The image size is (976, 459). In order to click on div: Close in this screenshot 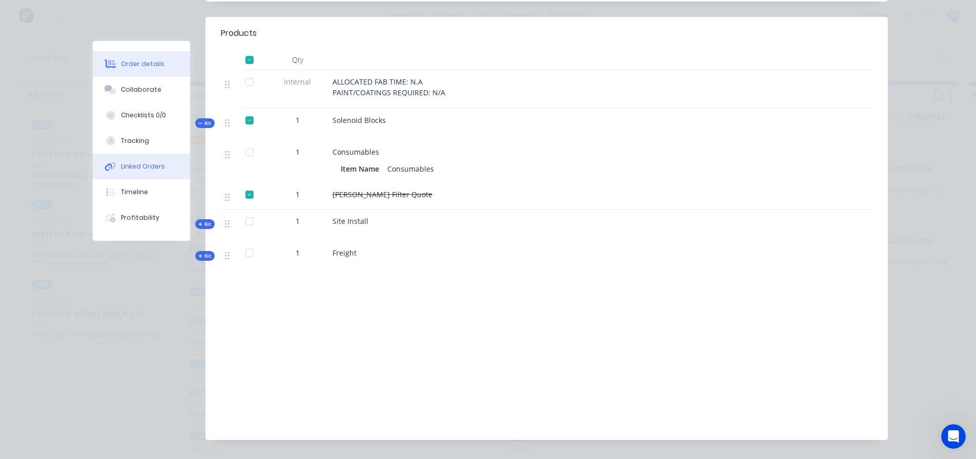, I will do `click(189, 13)`.